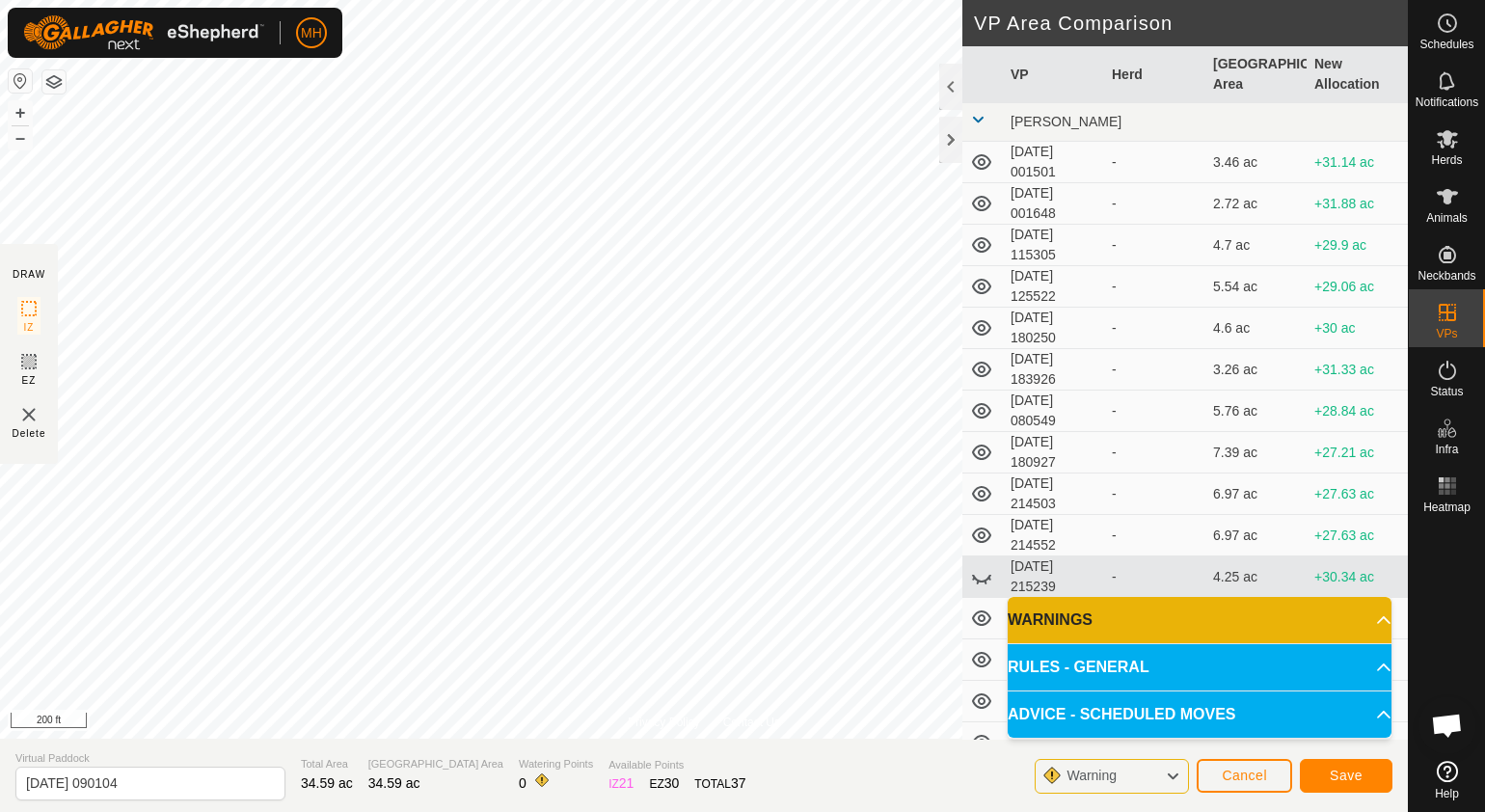 The image size is (1485, 812). What do you see at coordinates (627, 783) in the screenshot?
I see `span: 21` at bounding box center [627, 783].